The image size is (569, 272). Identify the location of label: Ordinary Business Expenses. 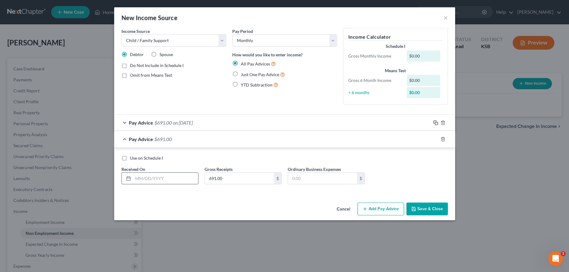
(314, 169).